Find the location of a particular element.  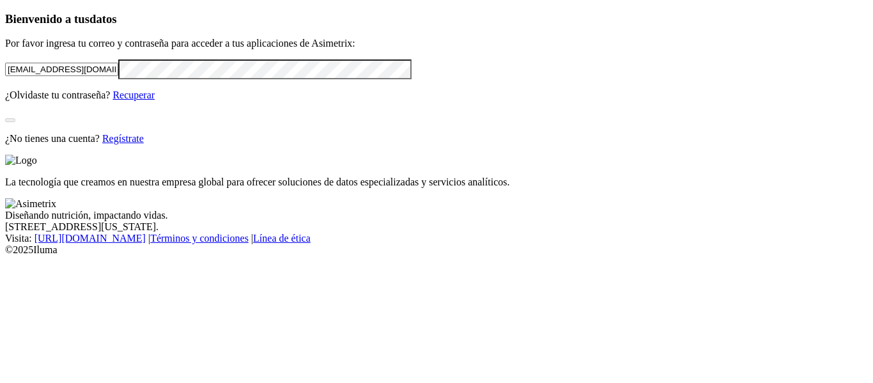

a: Términos y condiciones is located at coordinates (199, 238).